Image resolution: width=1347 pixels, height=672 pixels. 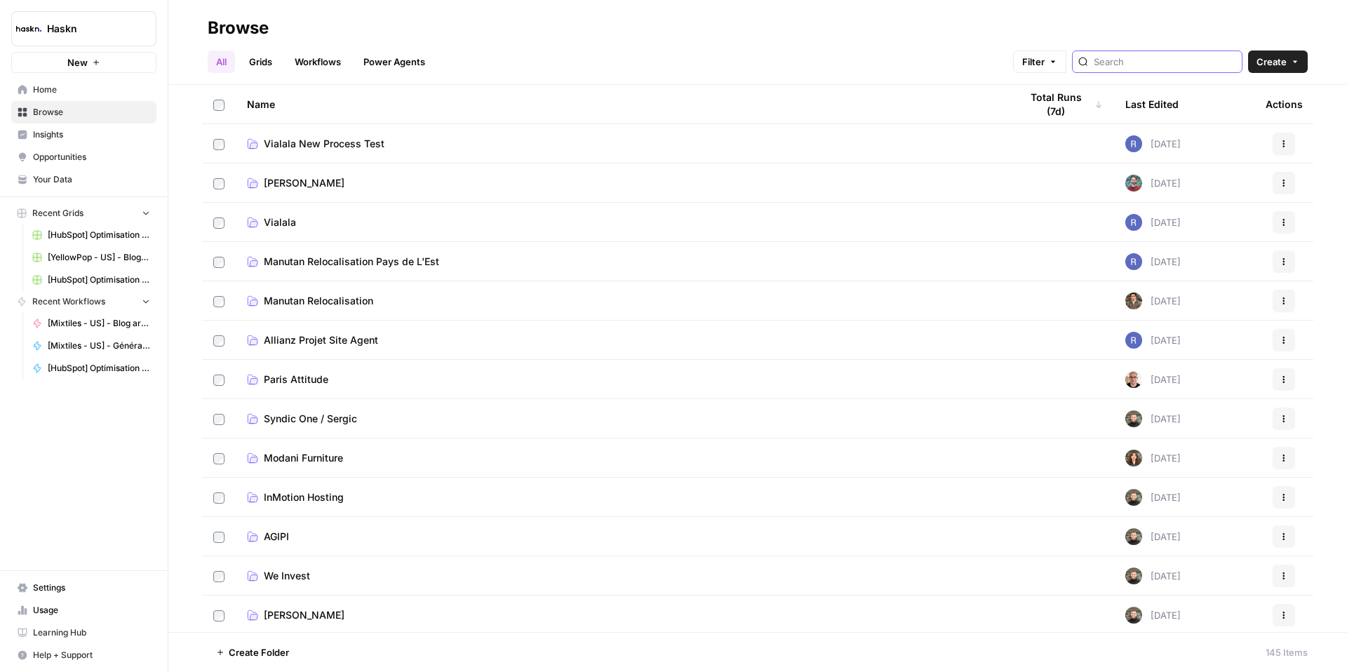 I want to click on button: New, so click(x=84, y=62).